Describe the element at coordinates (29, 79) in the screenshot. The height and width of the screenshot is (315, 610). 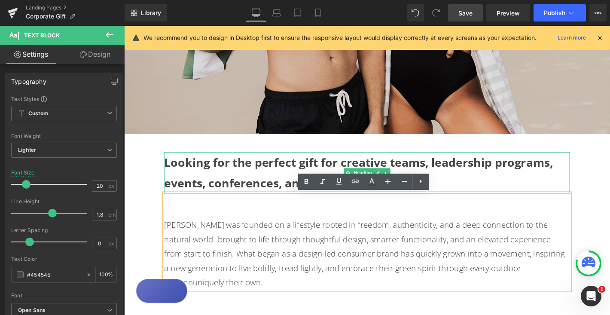
I see `div: Typography` at that location.